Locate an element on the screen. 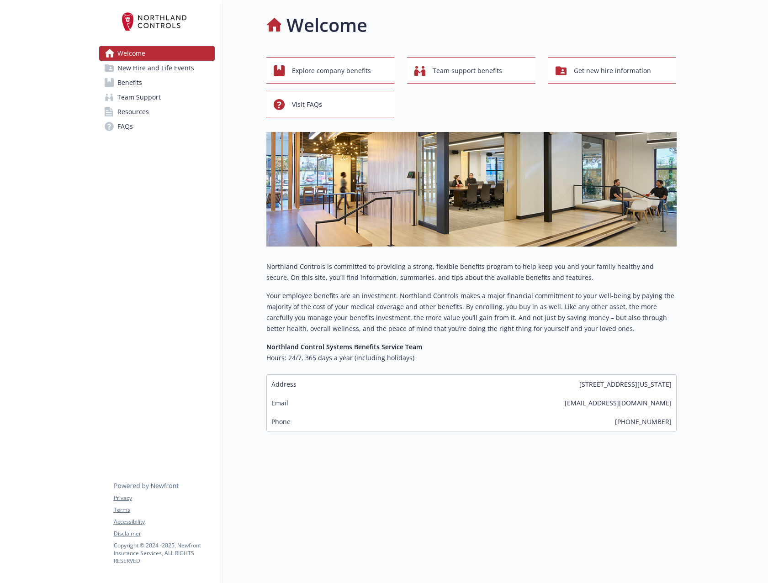  h1: Welcome is located at coordinates (327, 25).